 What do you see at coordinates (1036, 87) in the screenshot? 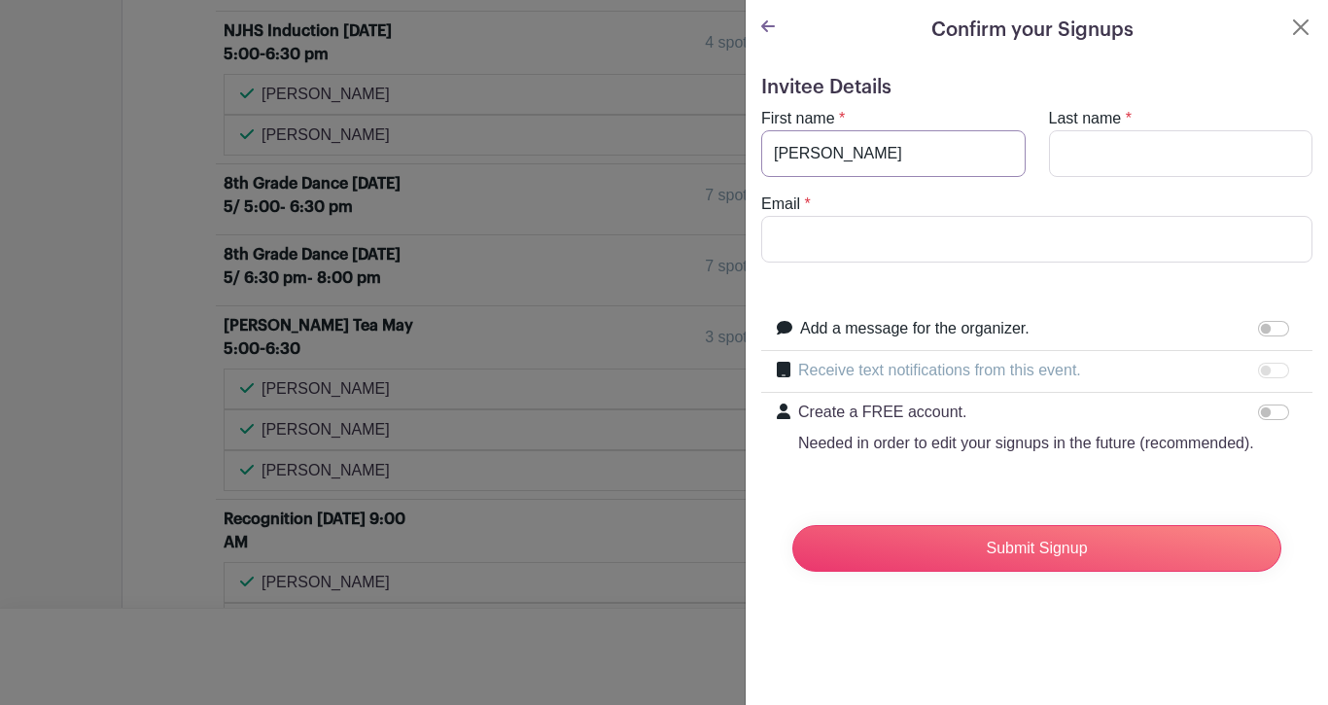
I see `h5: Invitee Details` at bounding box center [1036, 87].